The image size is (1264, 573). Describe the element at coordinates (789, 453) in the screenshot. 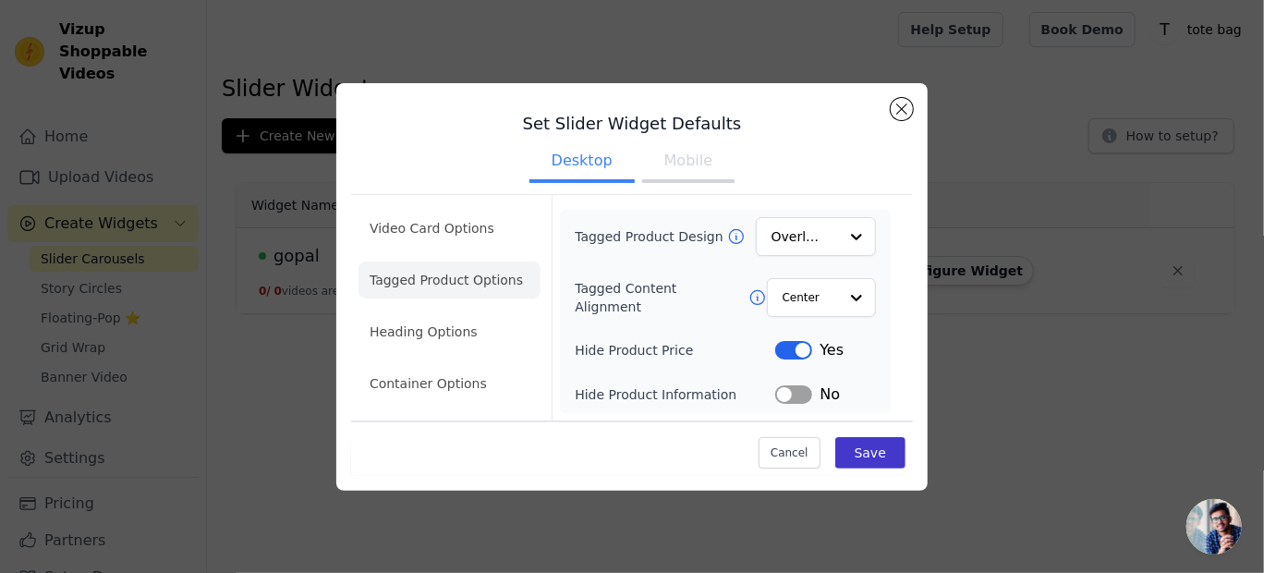

I see `button: Cancel` at that location.